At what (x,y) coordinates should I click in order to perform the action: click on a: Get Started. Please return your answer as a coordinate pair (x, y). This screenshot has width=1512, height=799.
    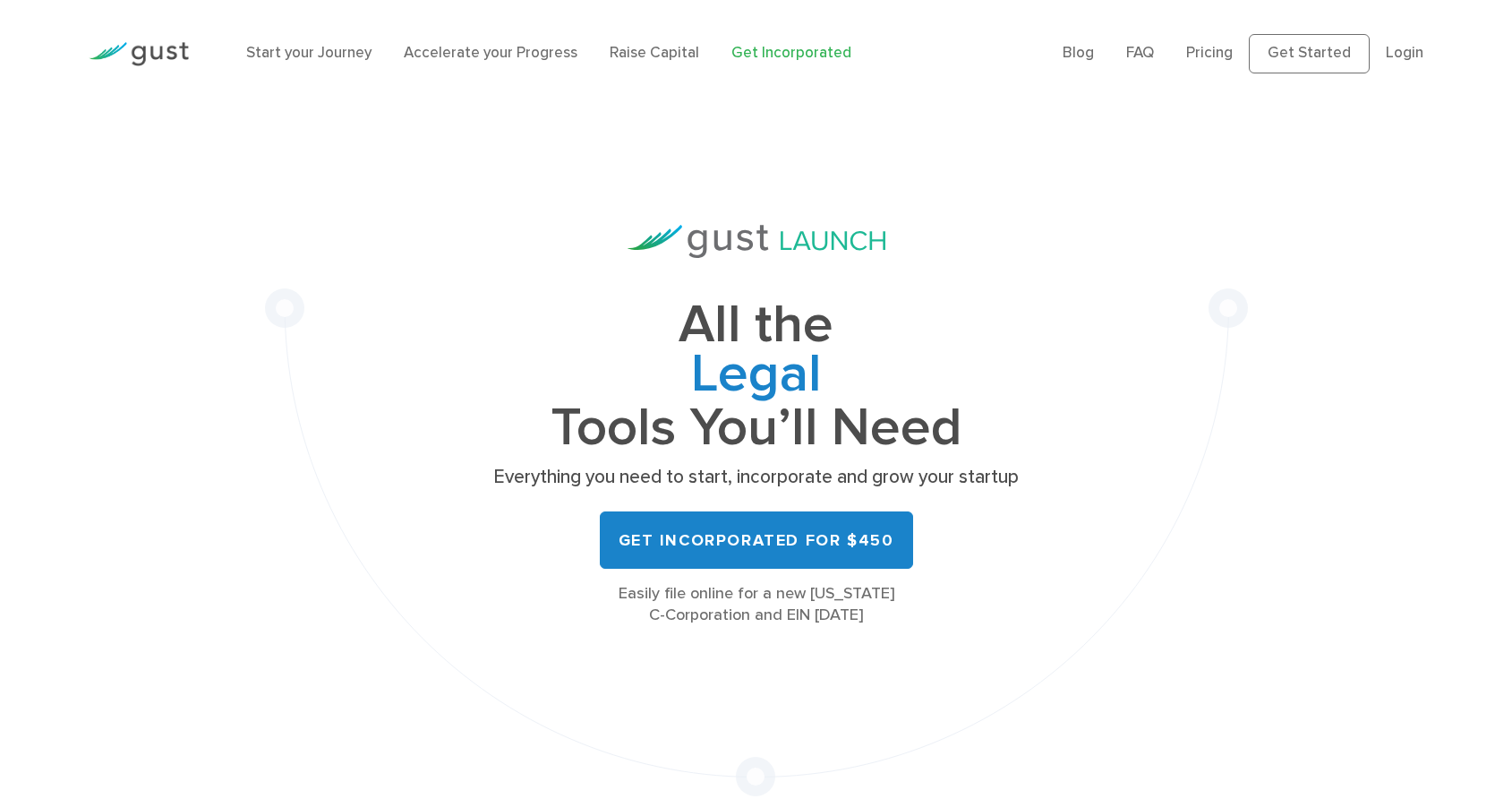
    Looking at the image, I should click on (1309, 54).